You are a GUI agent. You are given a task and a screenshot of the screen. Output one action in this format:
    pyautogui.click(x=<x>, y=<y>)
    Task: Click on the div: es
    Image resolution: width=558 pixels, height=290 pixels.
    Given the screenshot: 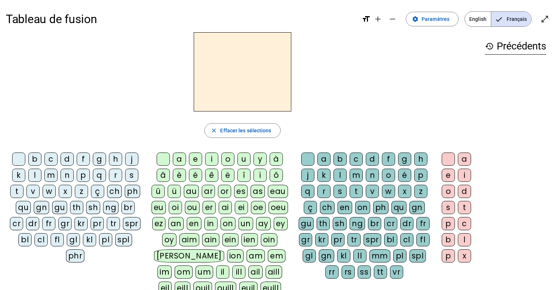 What is the action you would take?
    pyautogui.click(x=241, y=192)
    